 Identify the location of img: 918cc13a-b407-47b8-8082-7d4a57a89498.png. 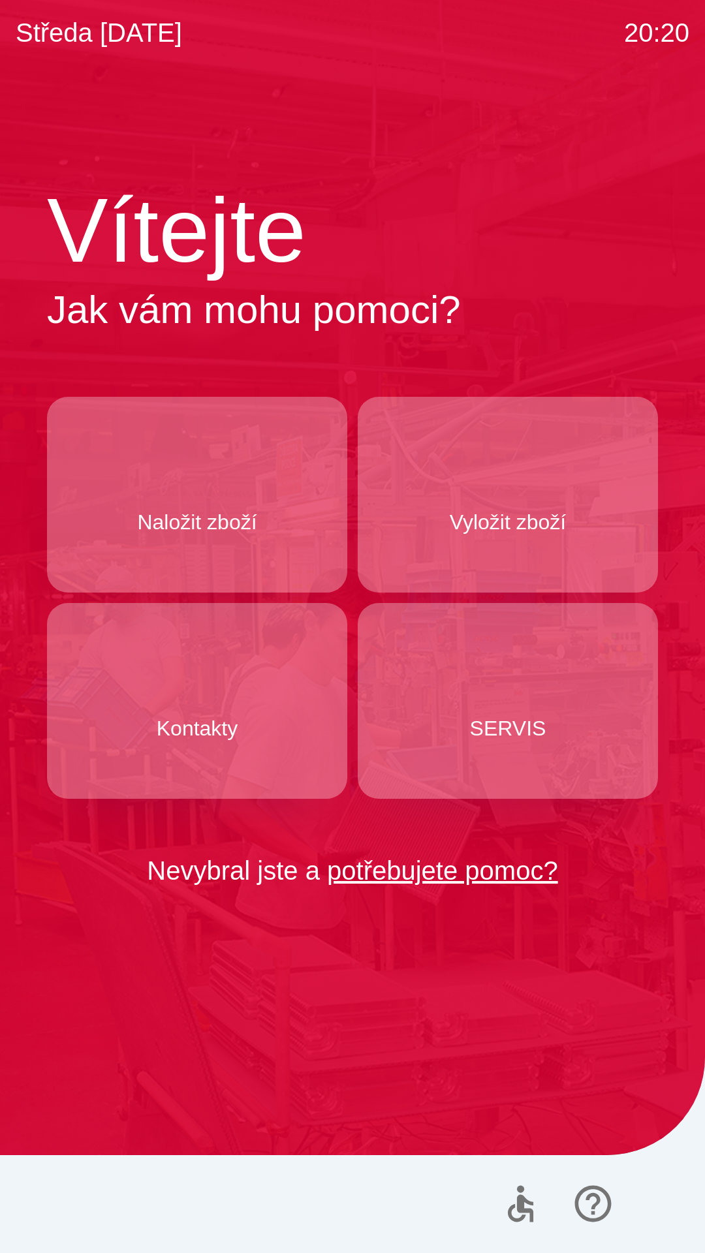
(197, 473).